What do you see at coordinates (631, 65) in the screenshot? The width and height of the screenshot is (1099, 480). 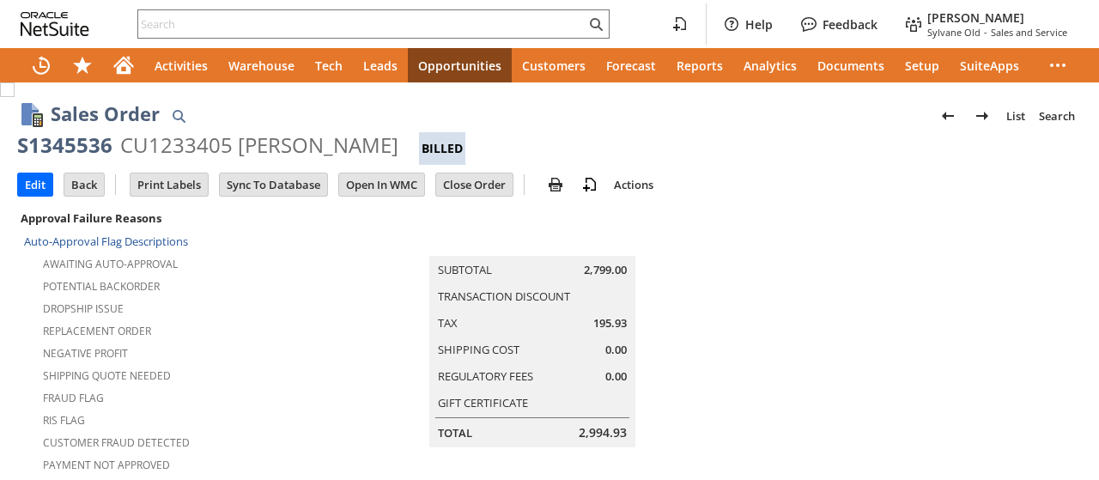 I see `span: Forecast` at bounding box center [631, 65].